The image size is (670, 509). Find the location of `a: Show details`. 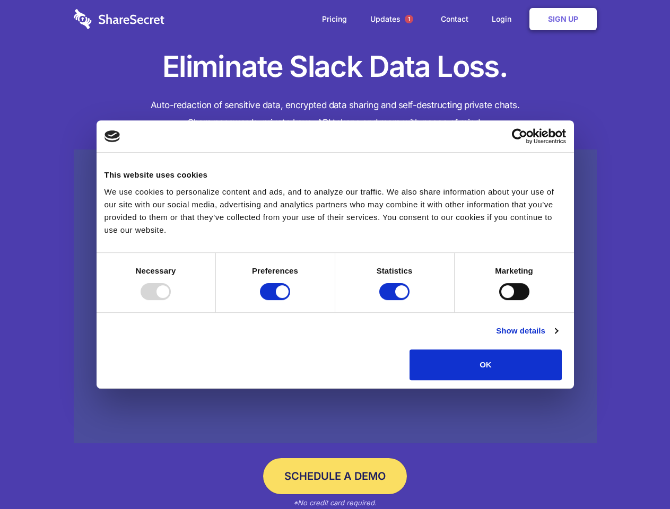

a: Show details is located at coordinates (526, 331).